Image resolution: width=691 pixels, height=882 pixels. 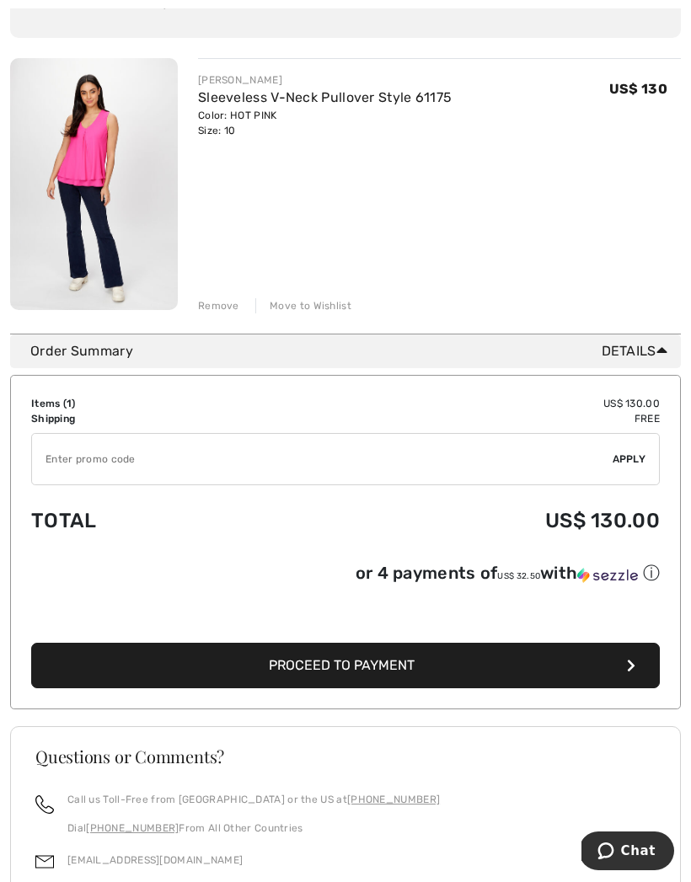 I want to click on h3: Questions or Comments?, so click(x=345, y=756).